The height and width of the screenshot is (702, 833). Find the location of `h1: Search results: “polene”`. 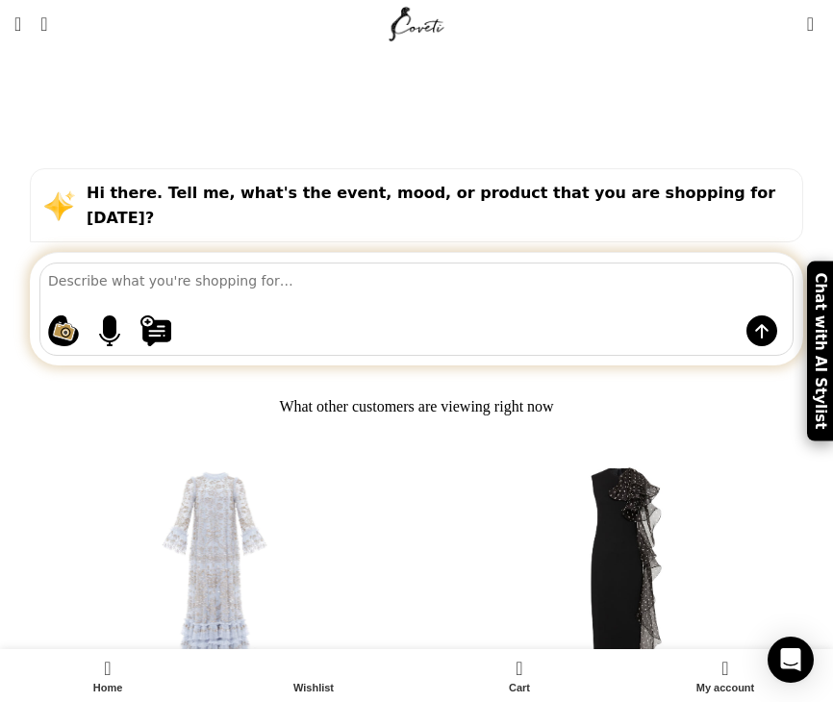

h1: Search results: “polene” is located at coordinates (416, 83).